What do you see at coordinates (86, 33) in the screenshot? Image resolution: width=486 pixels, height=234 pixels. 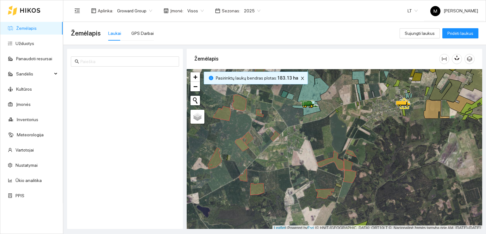 I see `span: Žemėlapis` at bounding box center [86, 33].